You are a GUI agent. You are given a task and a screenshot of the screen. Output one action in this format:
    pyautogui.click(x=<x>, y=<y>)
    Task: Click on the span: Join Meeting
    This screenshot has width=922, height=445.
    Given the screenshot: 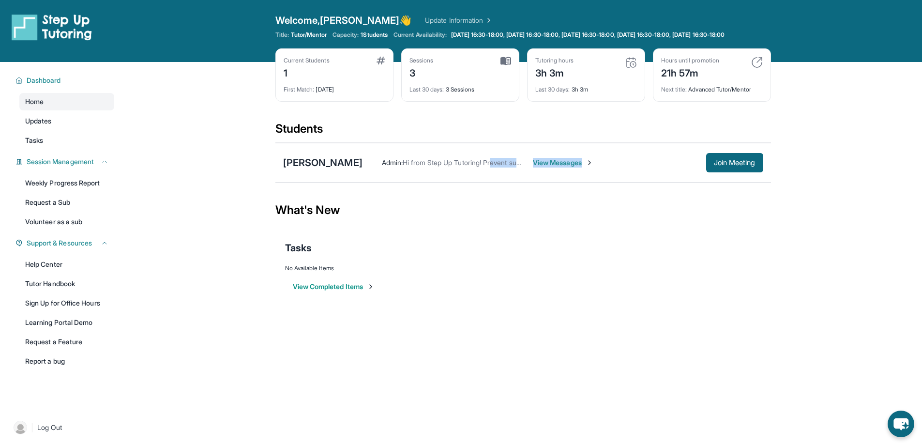 What is the action you would take?
    pyautogui.click(x=734, y=163)
    